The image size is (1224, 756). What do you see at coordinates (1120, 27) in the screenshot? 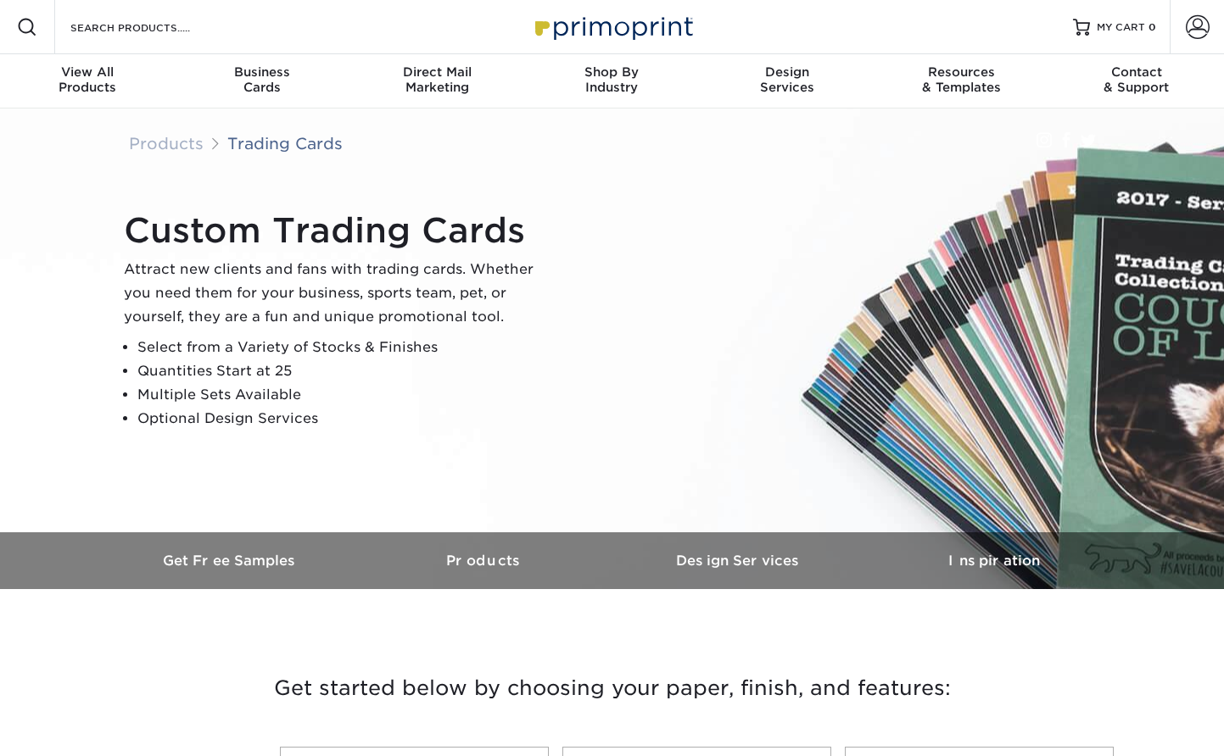
I see `span: MY CART` at bounding box center [1120, 27].